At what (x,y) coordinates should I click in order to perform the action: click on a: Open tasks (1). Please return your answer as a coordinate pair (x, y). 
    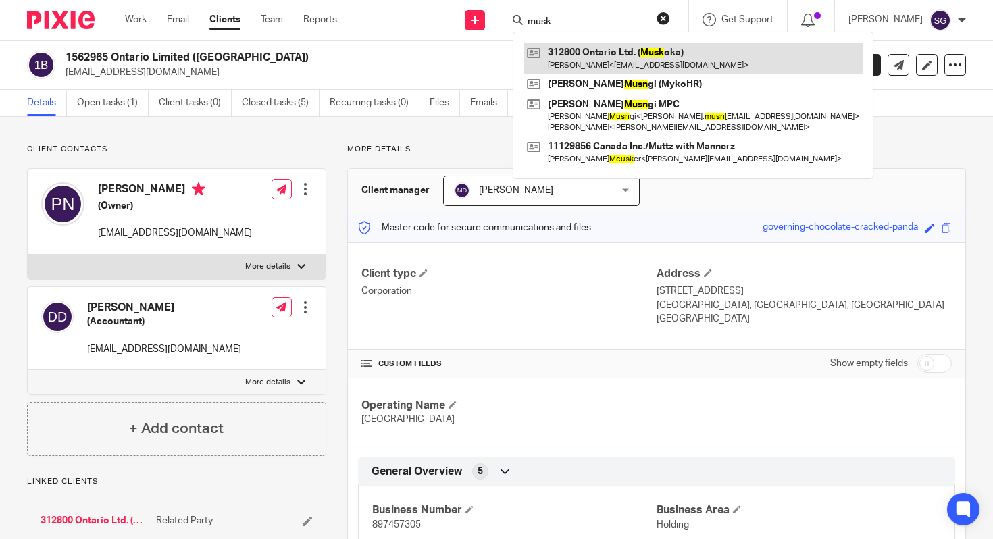
    Looking at the image, I should click on (113, 103).